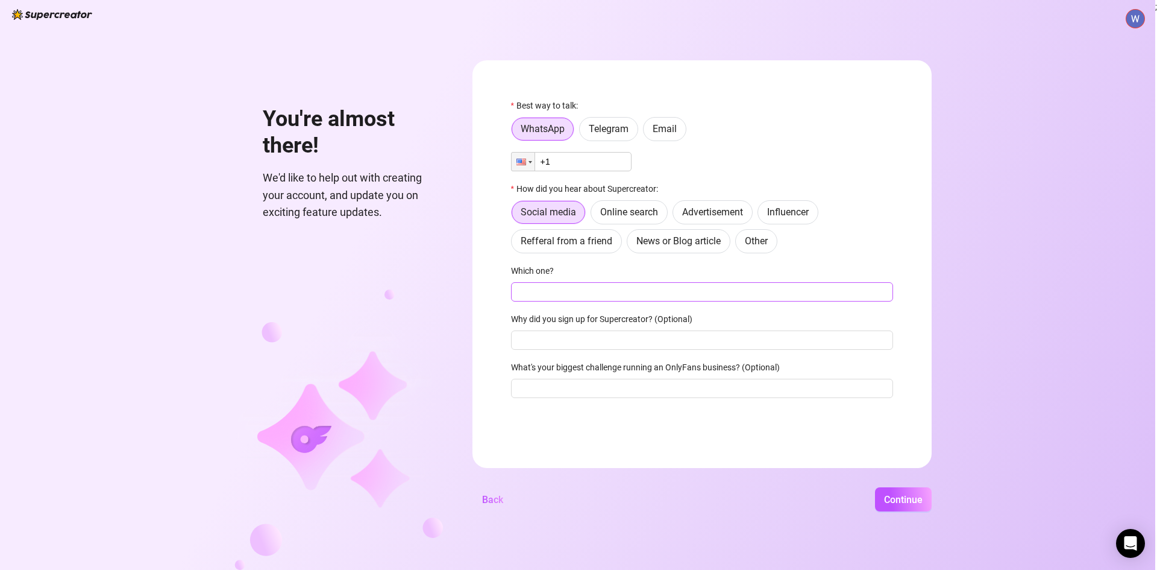  I want to click on span: WhatsApp, so click(543, 128).